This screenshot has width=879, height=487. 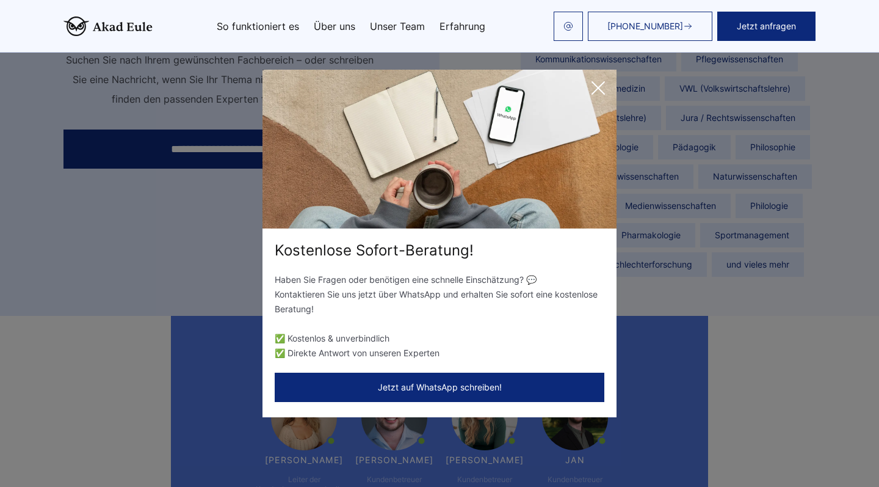 What do you see at coordinates (440, 338) in the screenshot?
I see `li: ✅ Kostenlos & unverbindlich` at bounding box center [440, 338].